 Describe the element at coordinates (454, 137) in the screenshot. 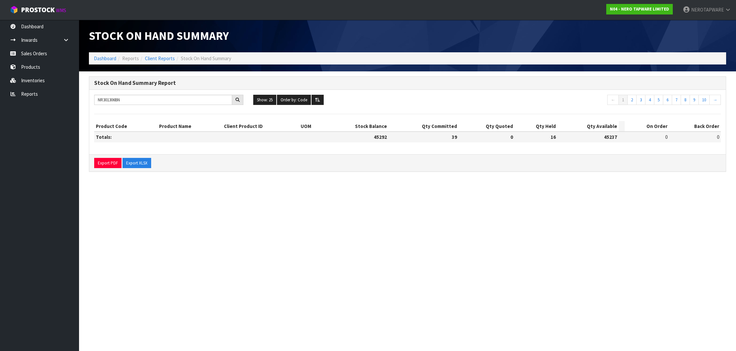

I see `strong: 39` at that location.